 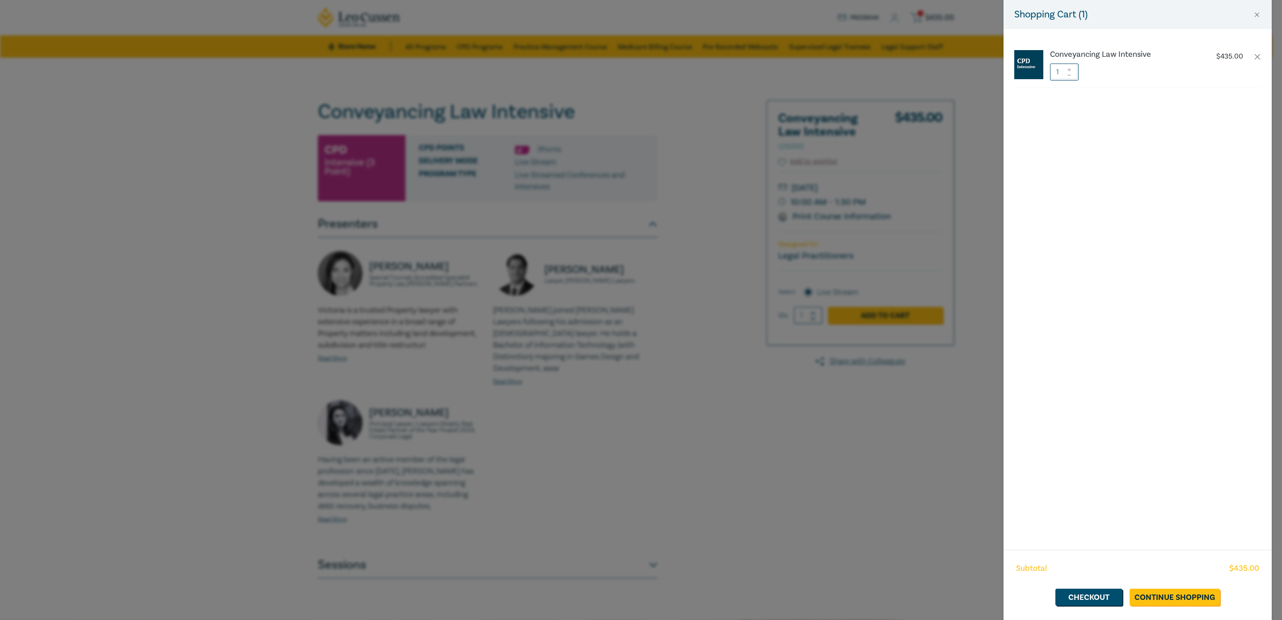 What do you see at coordinates (1257, 15) in the screenshot?
I see `button: Close` at bounding box center [1257, 15].